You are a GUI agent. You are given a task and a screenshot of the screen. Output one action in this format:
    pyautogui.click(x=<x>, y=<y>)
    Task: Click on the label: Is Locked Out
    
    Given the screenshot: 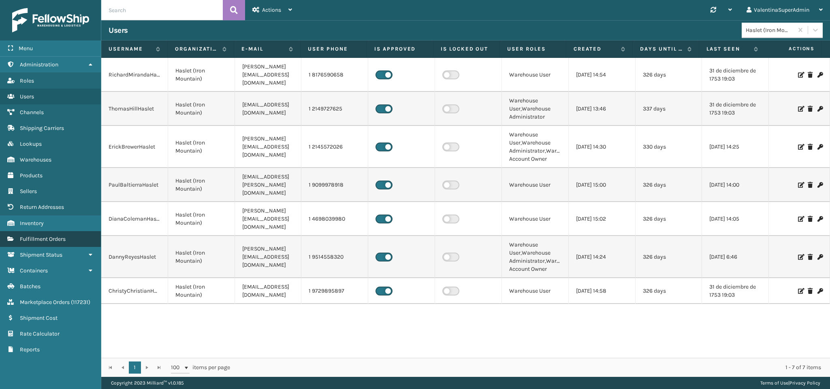 What is the action you would take?
    pyautogui.click(x=466, y=49)
    